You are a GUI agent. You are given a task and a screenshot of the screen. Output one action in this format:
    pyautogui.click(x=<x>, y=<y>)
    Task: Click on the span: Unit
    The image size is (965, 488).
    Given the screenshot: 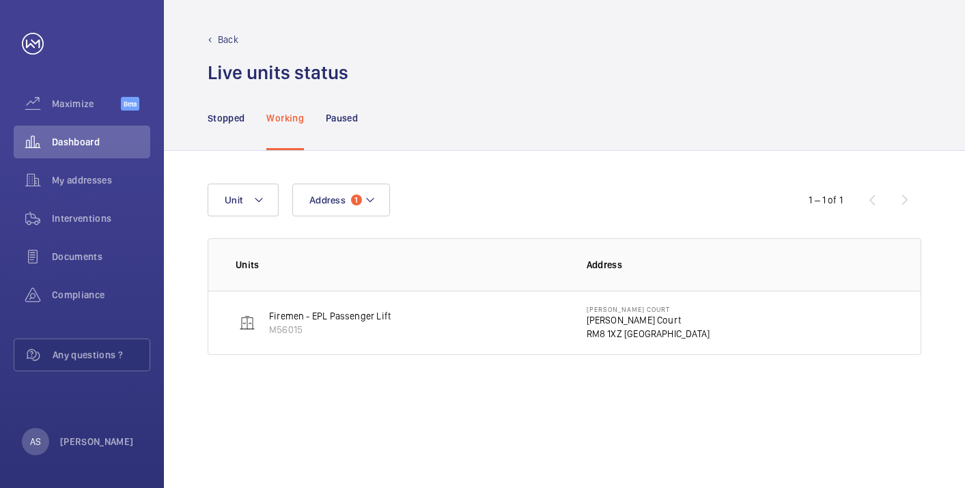 What is the action you would take?
    pyautogui.click(x=234, y=200)
    